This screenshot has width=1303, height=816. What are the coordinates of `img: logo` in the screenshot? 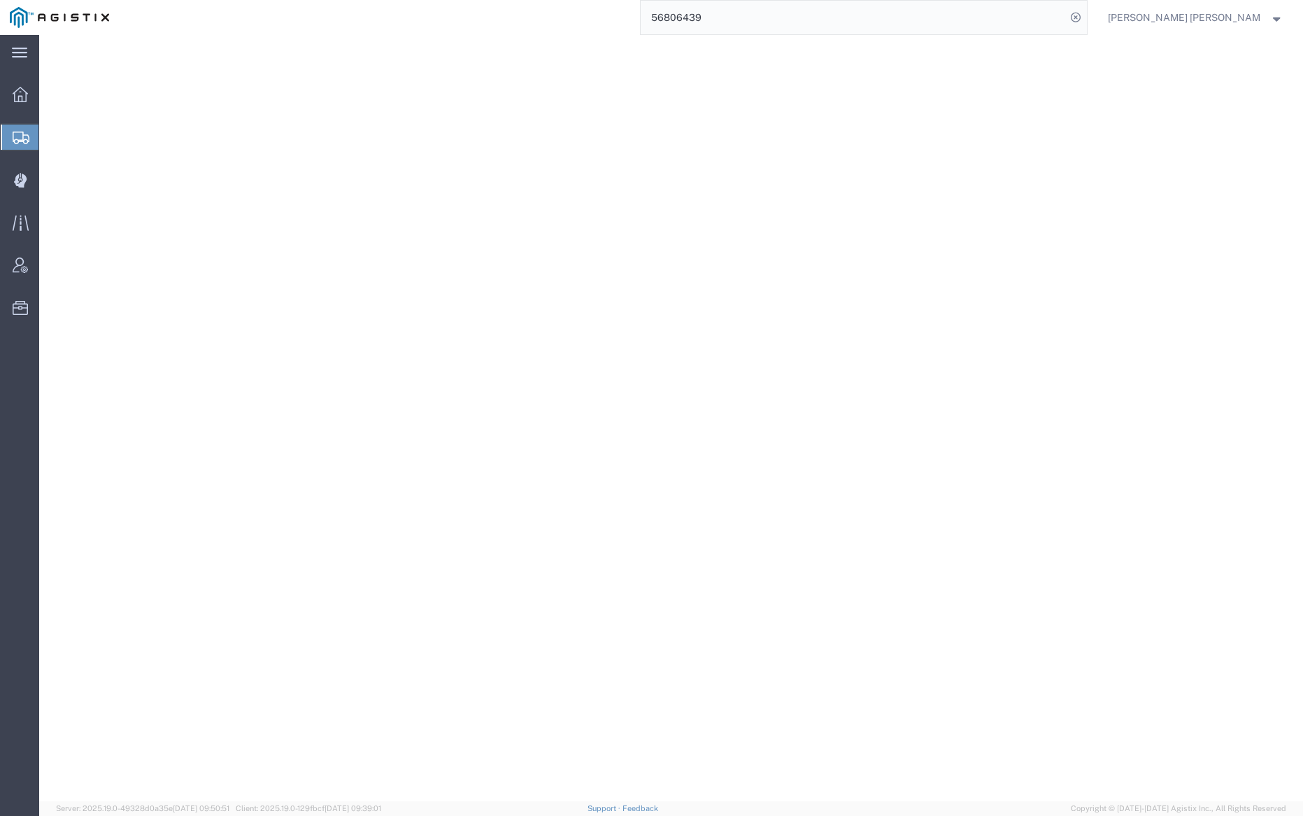 It's located at (59, 17).